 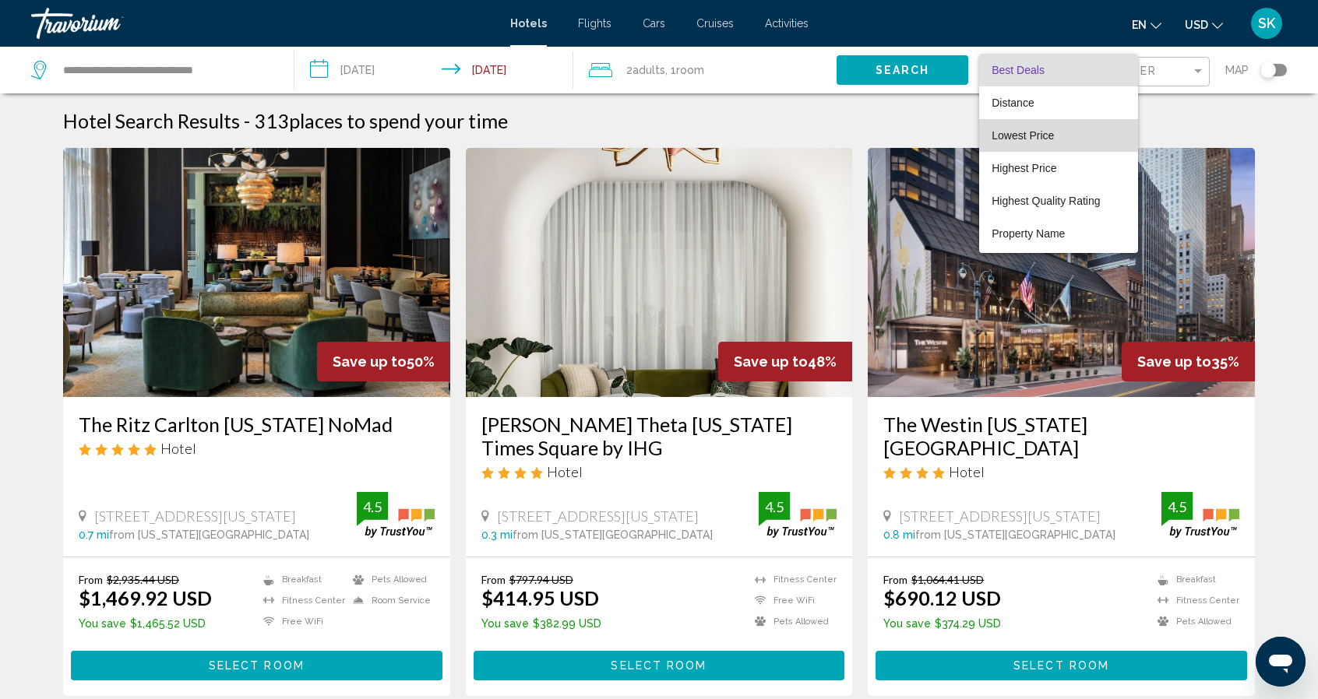 I want to click on span: Distance, so click(x=1012, y=103).